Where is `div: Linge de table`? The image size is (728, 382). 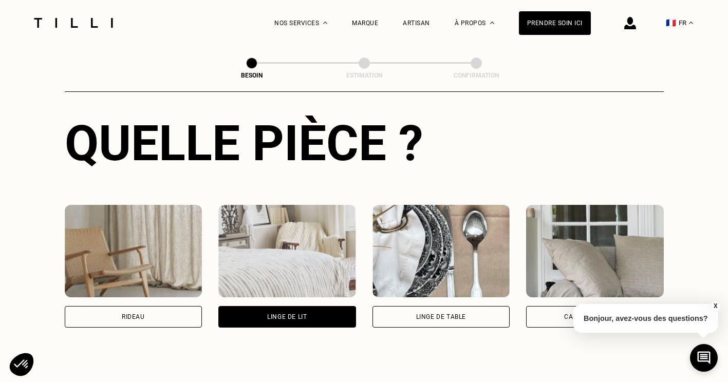 div: Linge de table is located at coordinates (441, 317).